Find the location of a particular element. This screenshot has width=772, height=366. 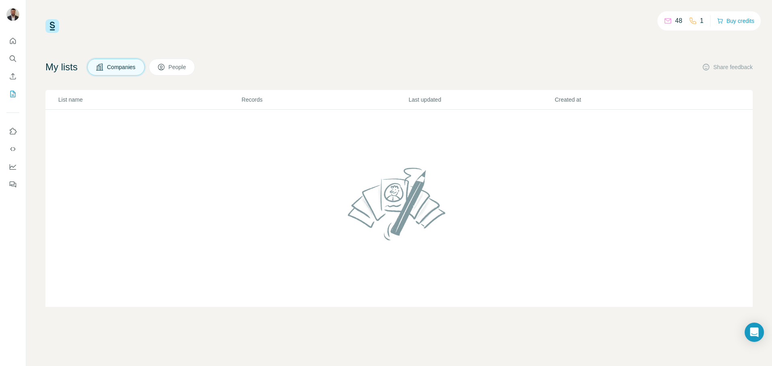

button: Use Surfe on LinkedIn is located at coordinates (13, 131).